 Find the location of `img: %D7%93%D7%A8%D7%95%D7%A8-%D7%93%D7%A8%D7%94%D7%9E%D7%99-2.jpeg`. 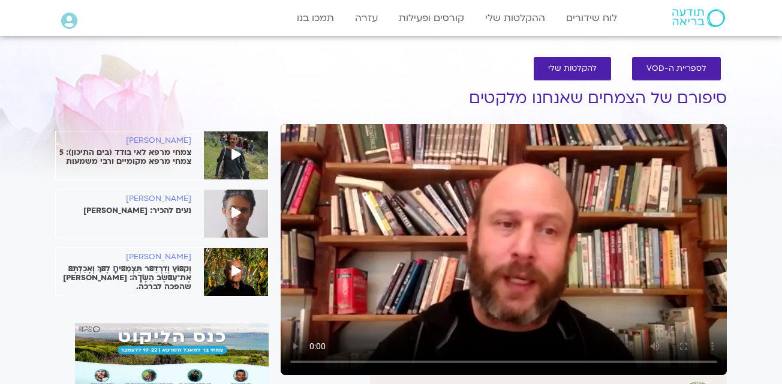

img: %D7%93%D7%A8%D7%95%D7%A8-%D7%93%D7%A8%D7%94%D7%9E%D7%99-2.jpeg is located at coordinates (236, 155).